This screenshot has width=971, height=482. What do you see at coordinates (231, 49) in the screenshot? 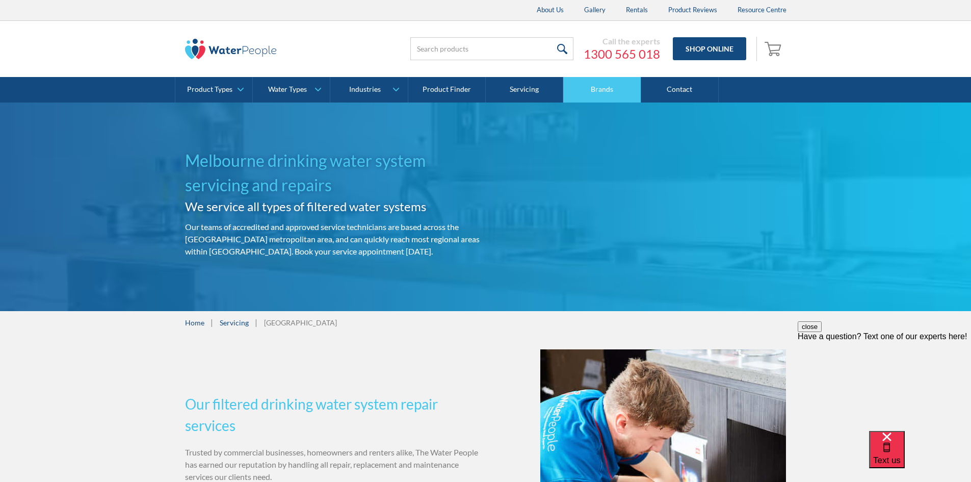
I see `img: The Water People` at bounding box center [231, 49].